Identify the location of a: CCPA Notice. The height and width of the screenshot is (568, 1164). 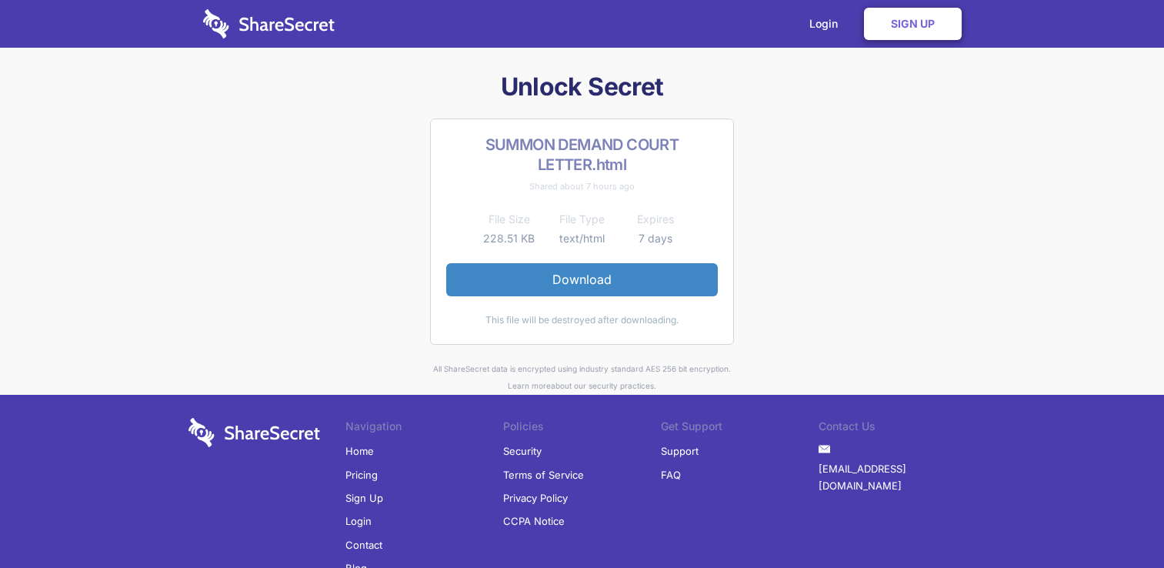
(534, 521).